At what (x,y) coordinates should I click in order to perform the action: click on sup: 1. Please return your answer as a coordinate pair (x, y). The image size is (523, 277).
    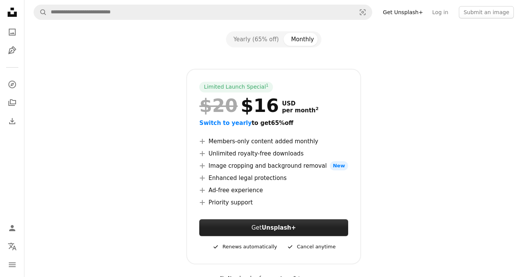
    Looking at the image, I should click on (267, 85).